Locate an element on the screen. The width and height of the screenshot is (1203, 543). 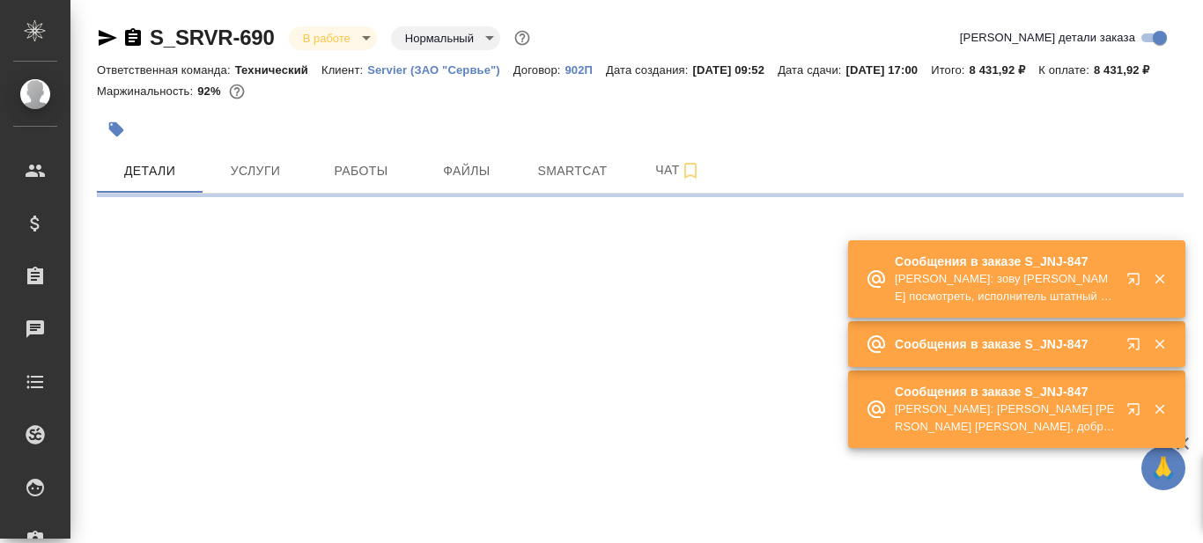
span: Услуги is located at coordinates (255, 171).